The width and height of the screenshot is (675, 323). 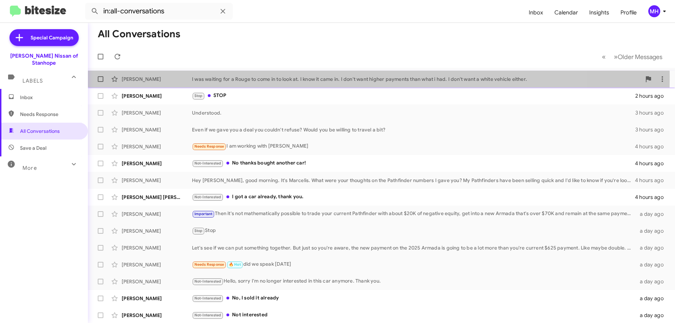 I want to click on h1: All Conversations, so click(x=139, y=34).